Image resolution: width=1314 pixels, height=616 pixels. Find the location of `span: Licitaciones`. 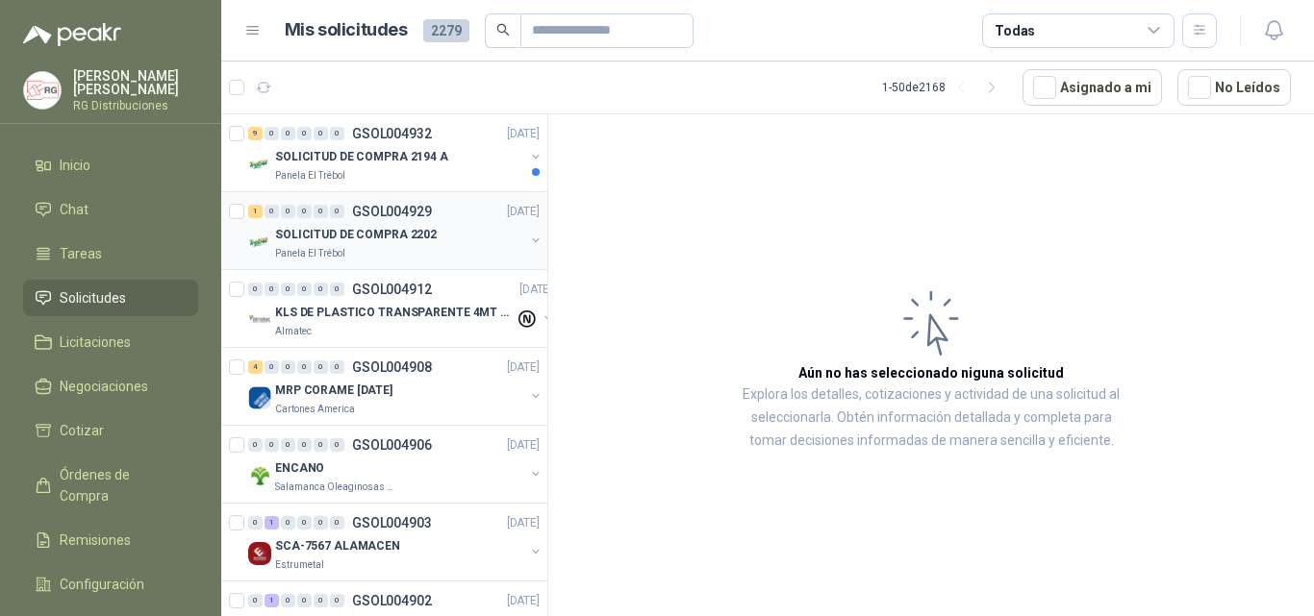

span: Licitaciones is located at coordinates (95, 342).